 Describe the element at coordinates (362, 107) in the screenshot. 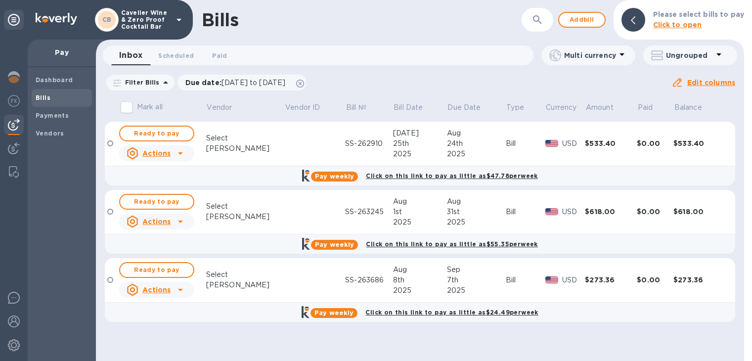

I see `span: Bill №` at that location.